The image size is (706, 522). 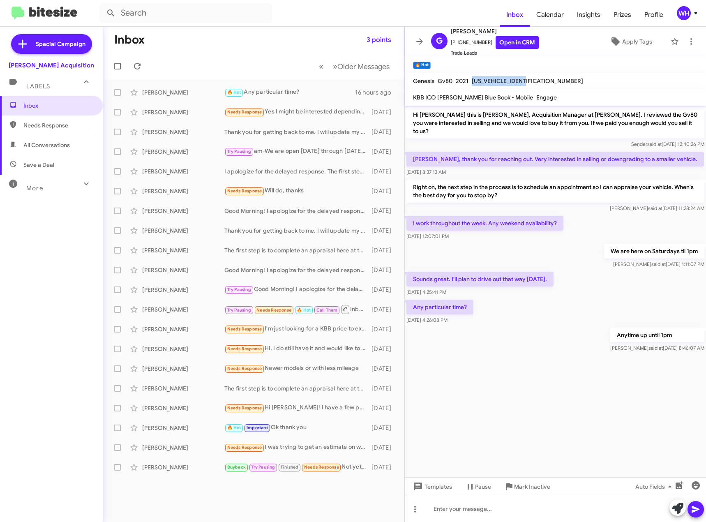 What do you see at coordinates (297, 427) in the screenshot?
I see `div: Ok thank you` at bounding box center [297, 427].